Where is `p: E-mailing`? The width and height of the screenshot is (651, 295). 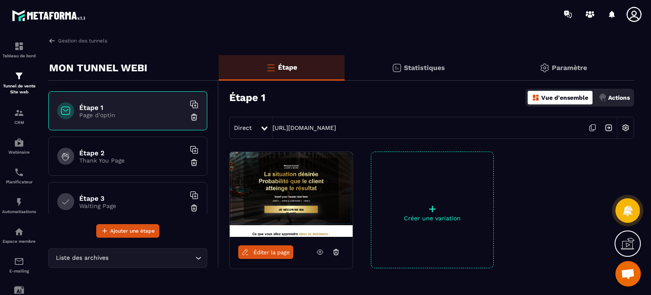
p: E-mailing is located at coordinates (19, 270).